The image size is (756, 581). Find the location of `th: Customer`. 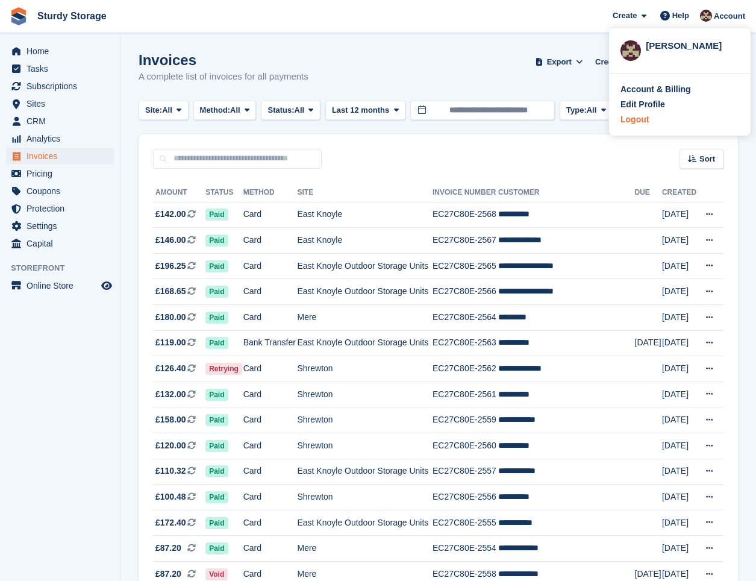

th: Customer is located at coordinates (566, 193).